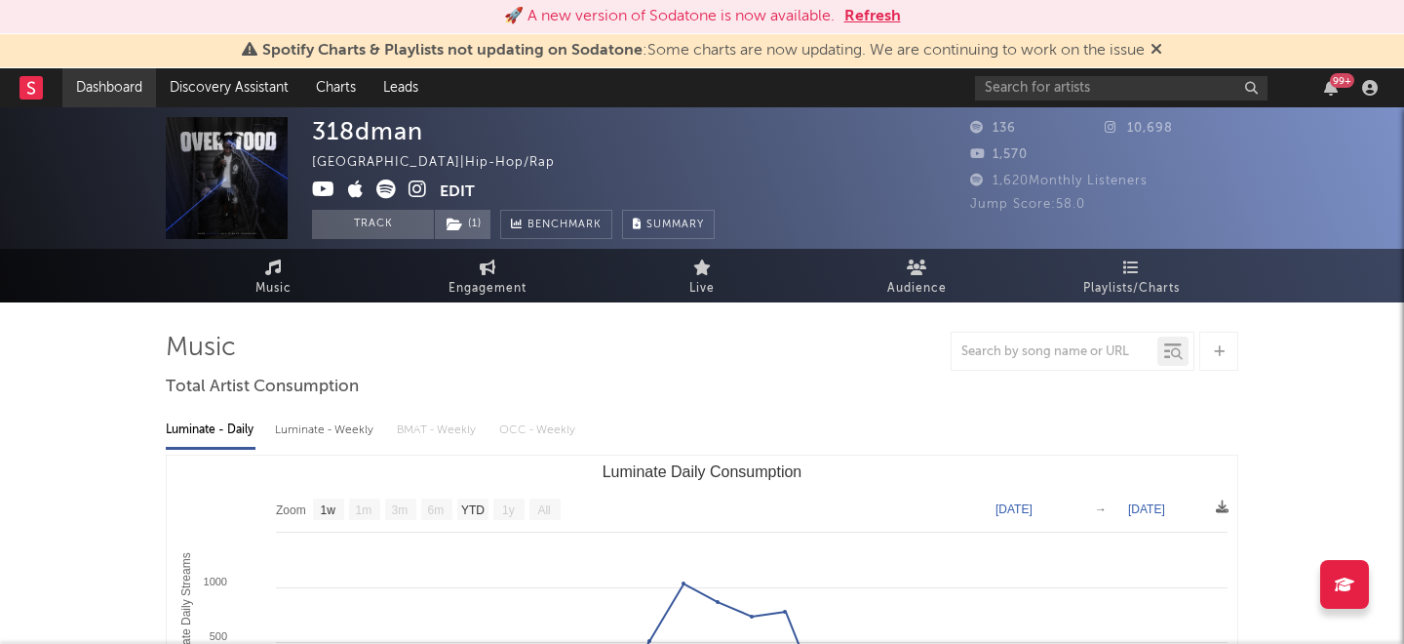 The image size is (1404, 644). I want to click on text: YTD, so click(473, 510).